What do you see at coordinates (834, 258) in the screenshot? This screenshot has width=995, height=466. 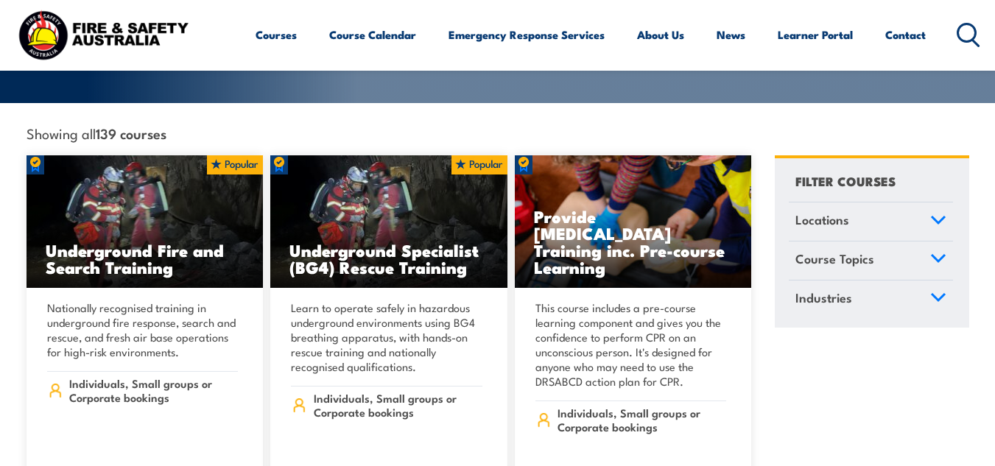 I see `span: Course Topics` at bounding box center [834, 258].